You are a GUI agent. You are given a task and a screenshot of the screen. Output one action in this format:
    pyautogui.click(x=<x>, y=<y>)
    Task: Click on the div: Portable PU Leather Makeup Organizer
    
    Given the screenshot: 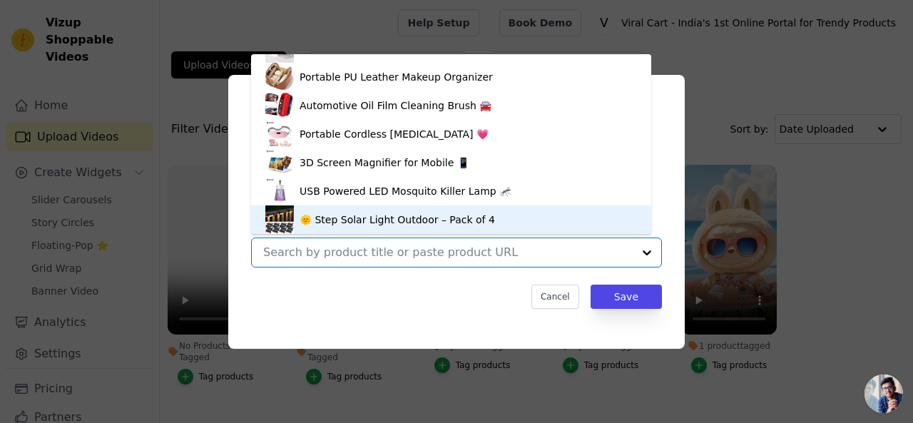 What is the action you would take?
    pyautogui.click(x=396, y=77)
    